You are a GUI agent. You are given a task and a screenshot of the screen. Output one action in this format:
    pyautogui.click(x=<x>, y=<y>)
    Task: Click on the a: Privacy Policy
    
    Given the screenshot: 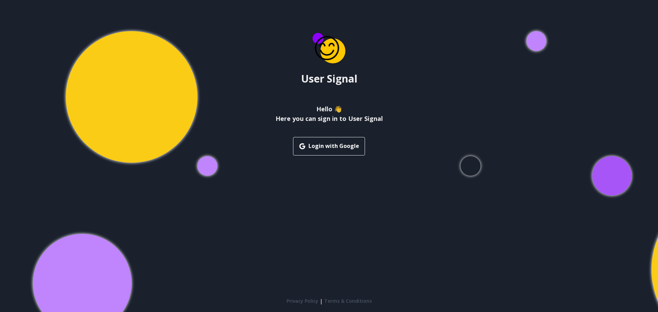 What is the action you would take?
    pyautogui.click(x=302, y=301)
    